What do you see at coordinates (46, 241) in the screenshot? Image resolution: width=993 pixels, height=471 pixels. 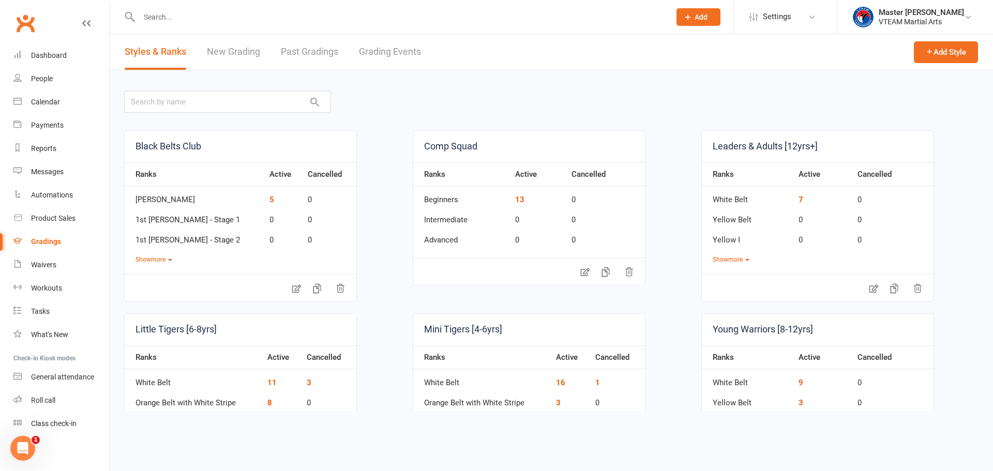 I see `div: Gradings` at bounding box center [46, 241].